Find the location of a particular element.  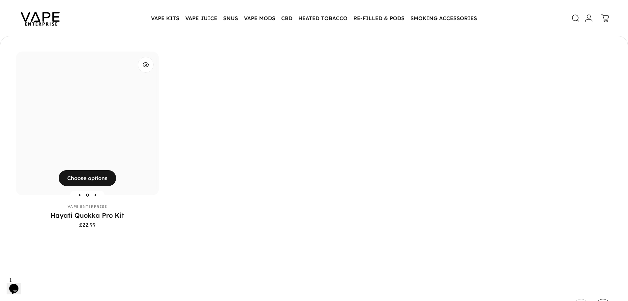

summary: HEATED TOBACCO is located at coordinates (323, 18).